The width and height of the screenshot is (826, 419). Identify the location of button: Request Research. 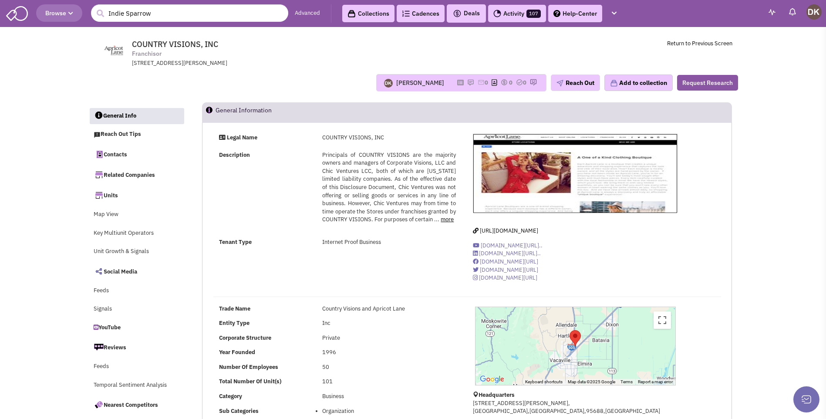
(708, 83).